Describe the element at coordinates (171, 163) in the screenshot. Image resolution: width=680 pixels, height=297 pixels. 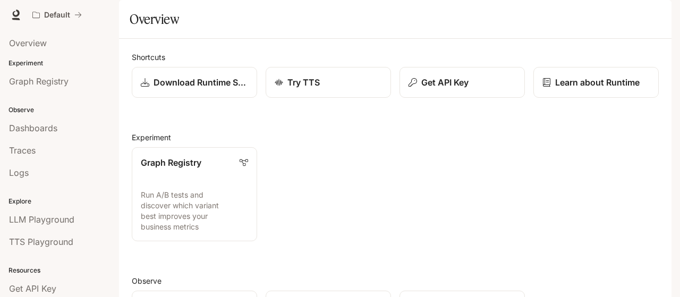
I see `p: Graph Registry` at that location.